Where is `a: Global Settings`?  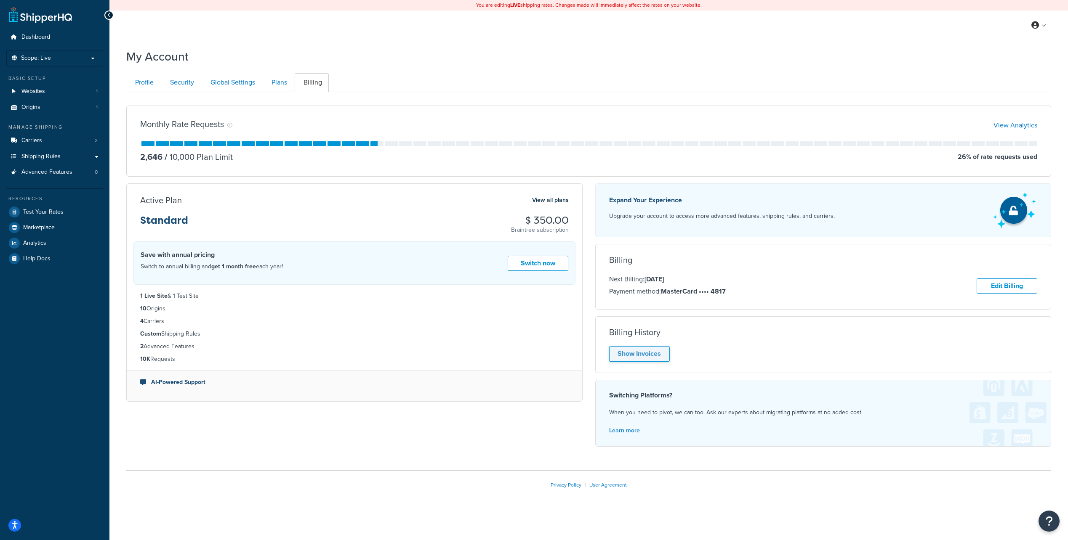
a: Global Settings is located at coordinates (232, 83).